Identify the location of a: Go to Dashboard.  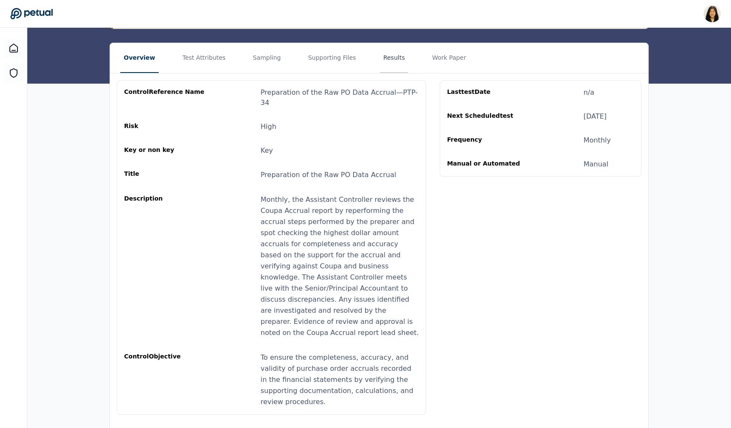
(32, 14).